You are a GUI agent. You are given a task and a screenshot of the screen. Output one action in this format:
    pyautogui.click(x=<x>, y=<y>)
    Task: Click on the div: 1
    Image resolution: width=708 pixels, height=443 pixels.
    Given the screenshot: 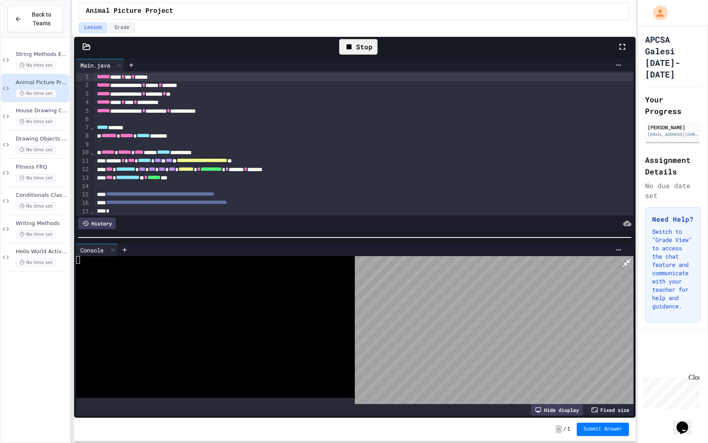 What is the action you would take?
    pyautogui.click(x=83, y=77)
    